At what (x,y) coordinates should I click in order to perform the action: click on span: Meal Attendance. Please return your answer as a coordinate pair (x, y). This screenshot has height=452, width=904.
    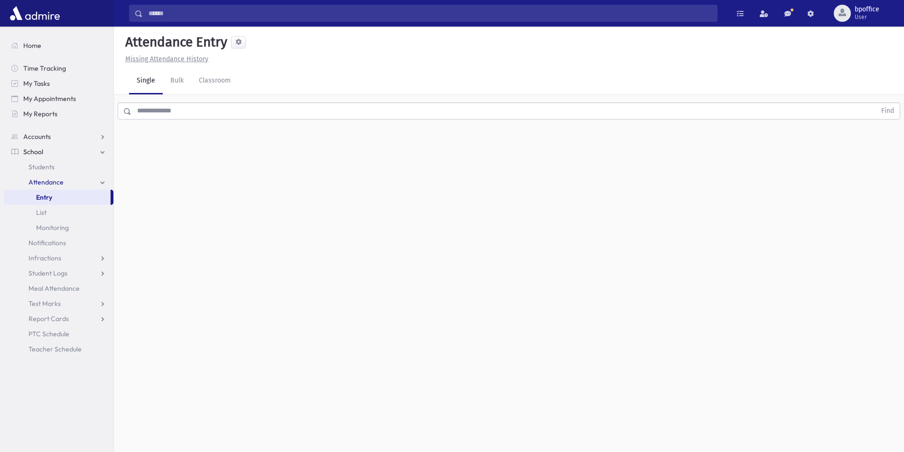
    Looking at the image, I should click on (54, 289).